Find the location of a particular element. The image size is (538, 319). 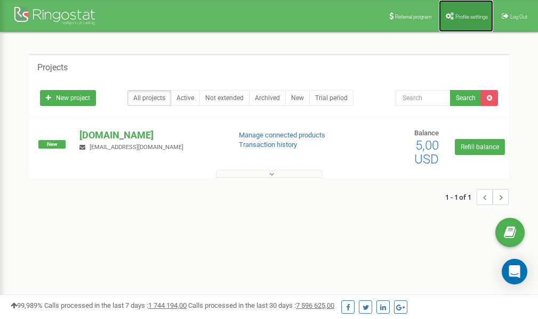

u: 7 596 625,00 is located at coordinates (315, 305).